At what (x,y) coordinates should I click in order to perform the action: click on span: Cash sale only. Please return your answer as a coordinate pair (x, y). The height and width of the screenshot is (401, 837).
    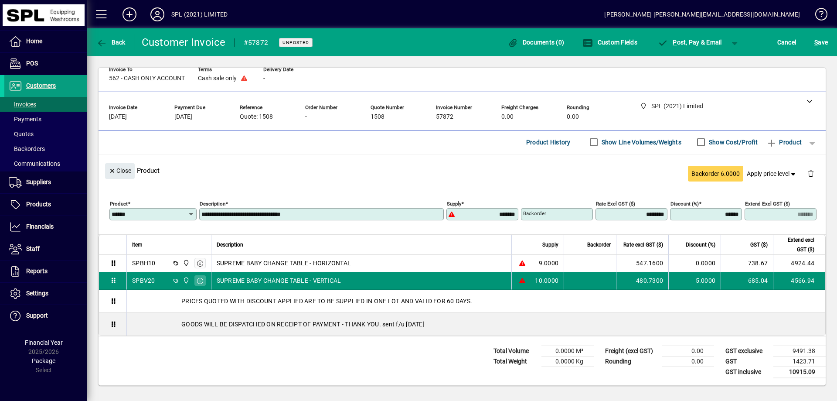
    Looking at the image, I should click on (217, 79).